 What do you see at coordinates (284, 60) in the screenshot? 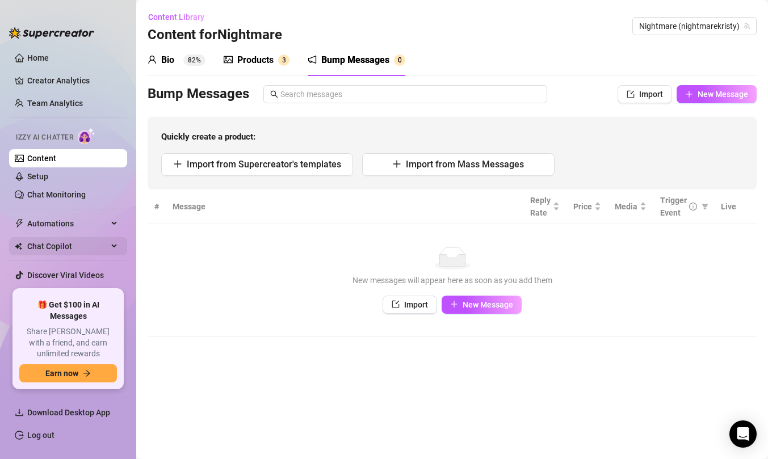
I see `span: 3` at bounding box center [284, 60].